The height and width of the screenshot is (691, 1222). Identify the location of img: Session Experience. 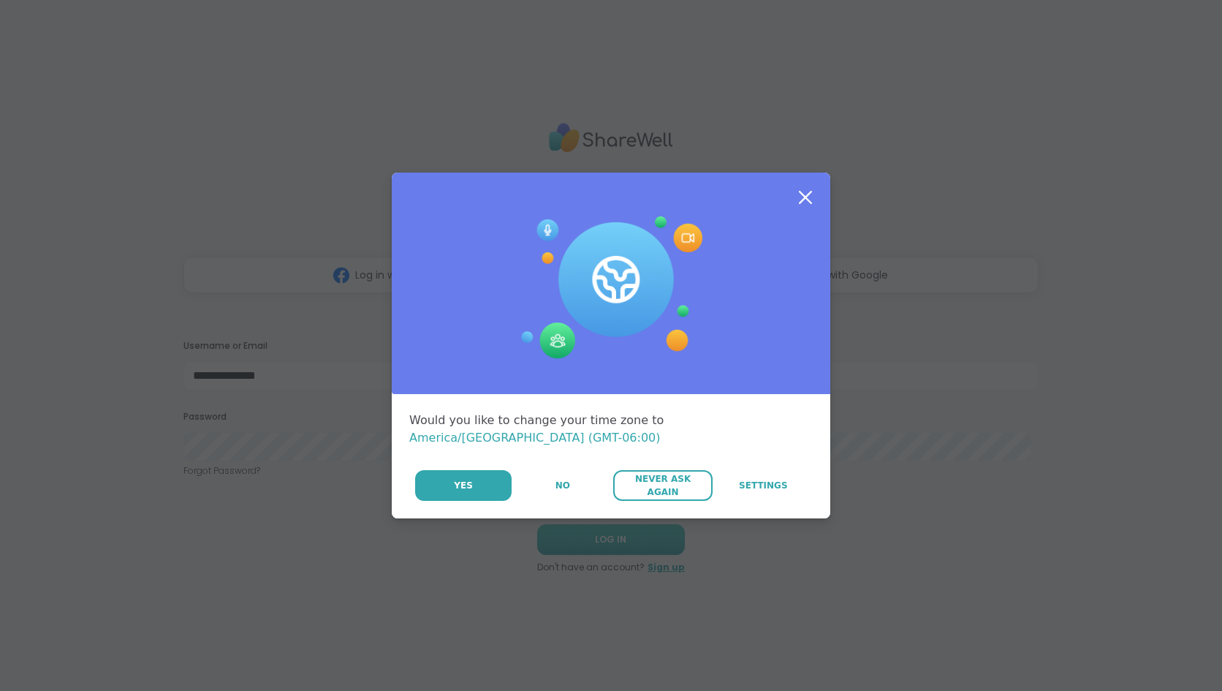
(611, 288).